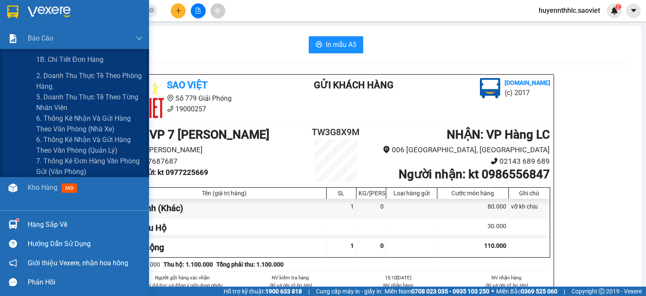 Image resolution: width=646 pixels, height=296 pixels. I want to click on div: vỡ kh chịu, so click(530, 208).